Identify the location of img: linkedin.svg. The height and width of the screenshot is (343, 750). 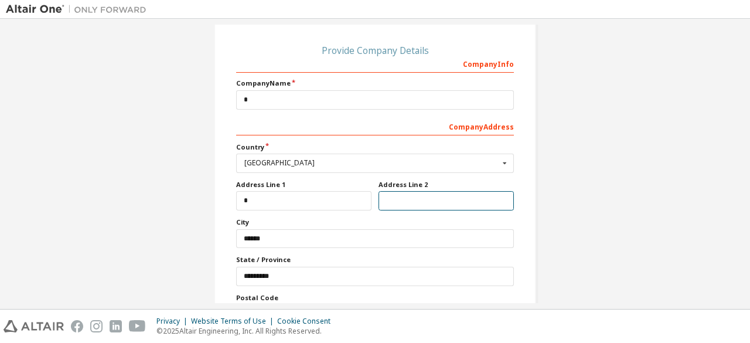
(115, 326).